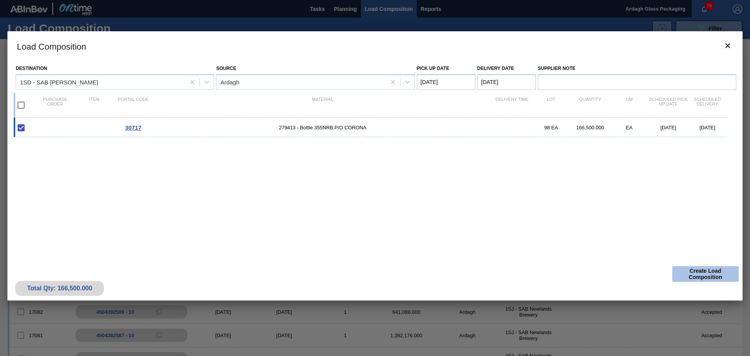  I want to click on div: Scheduled Pick up Date, so click(668, 105).